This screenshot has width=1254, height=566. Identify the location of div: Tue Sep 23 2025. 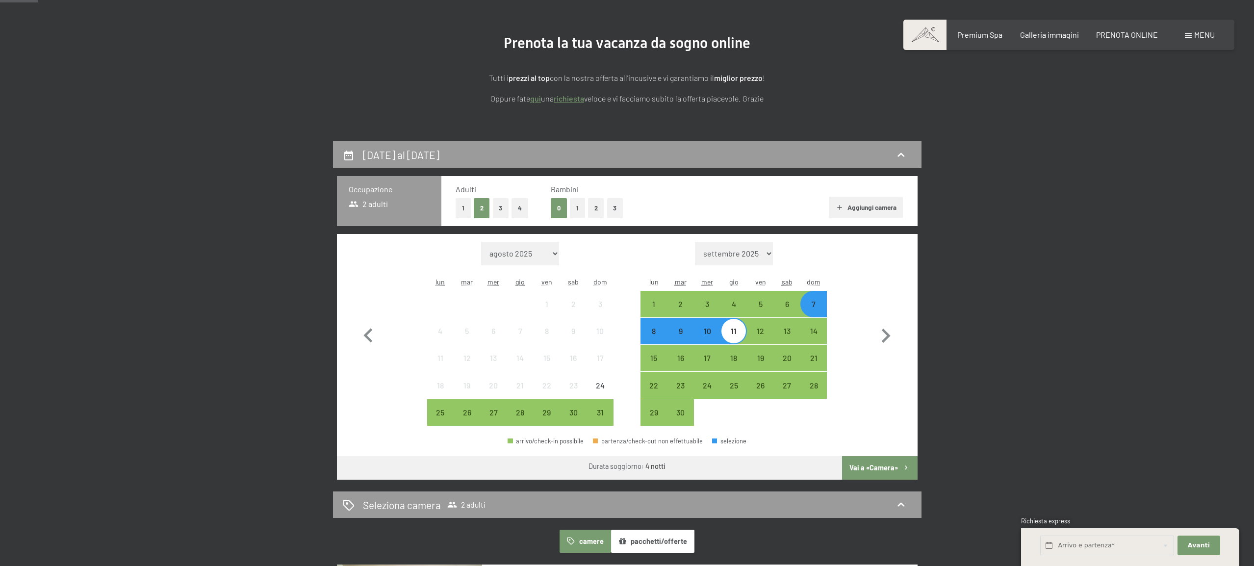
(681, 385).